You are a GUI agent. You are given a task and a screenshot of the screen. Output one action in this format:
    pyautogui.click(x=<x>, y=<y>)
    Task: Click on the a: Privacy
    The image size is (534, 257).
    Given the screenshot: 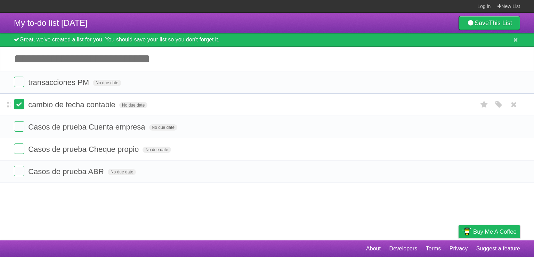 What is the action you would take?
    pyautogui.click(x=459, y=248)
    